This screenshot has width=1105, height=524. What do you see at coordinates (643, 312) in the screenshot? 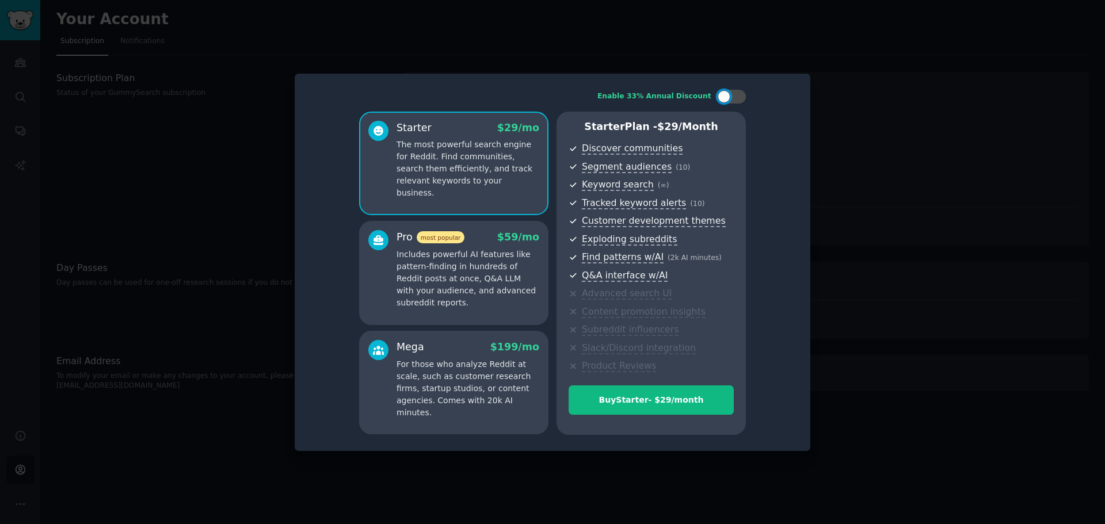
I see `span: Content promotion insights` at bounding box center [643, 312].